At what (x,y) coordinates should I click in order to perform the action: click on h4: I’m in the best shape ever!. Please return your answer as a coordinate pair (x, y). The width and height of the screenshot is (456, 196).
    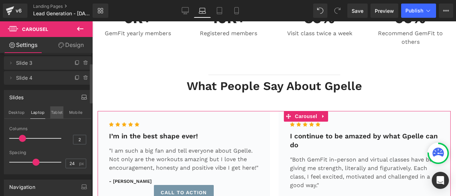
    Looking at the image, I should click on (91, 115).